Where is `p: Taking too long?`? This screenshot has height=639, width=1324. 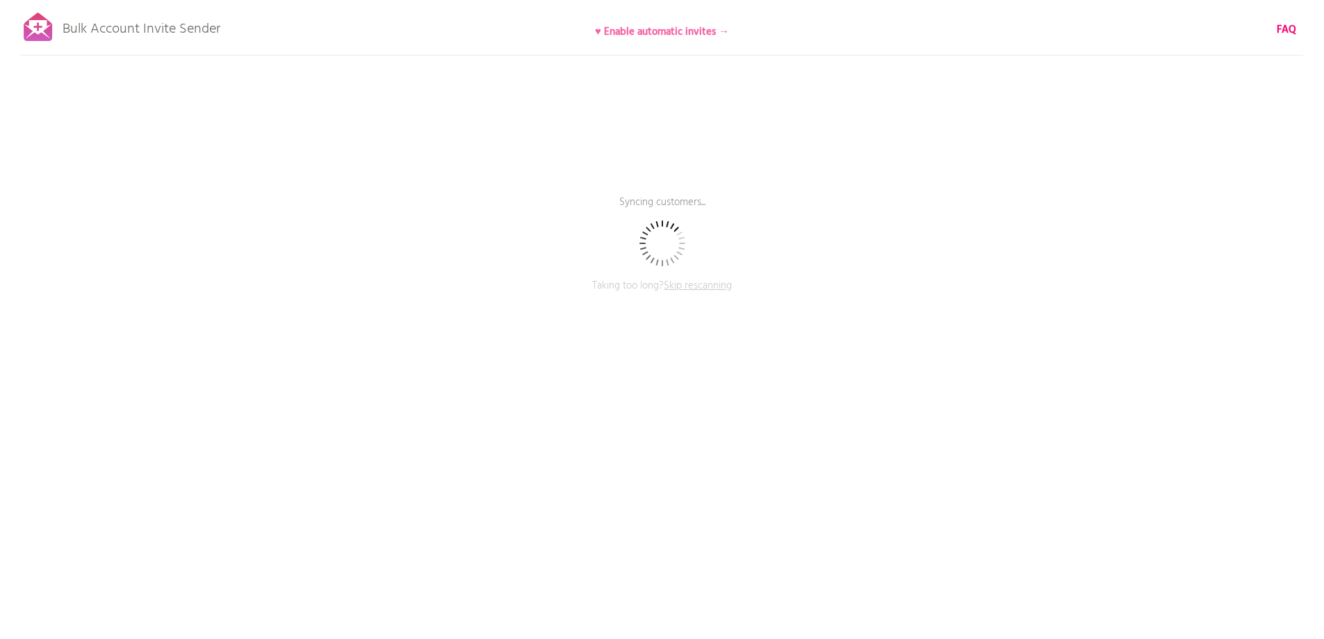 p: Taking too long? is located at coordinates (663, 295).